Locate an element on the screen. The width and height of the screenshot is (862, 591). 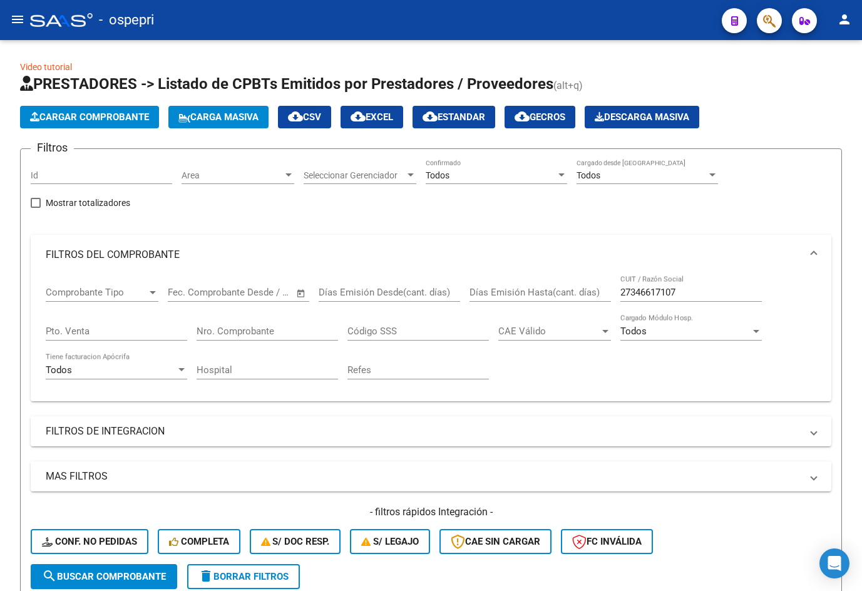
mat-icon: person is located at coordinates (845, 19).